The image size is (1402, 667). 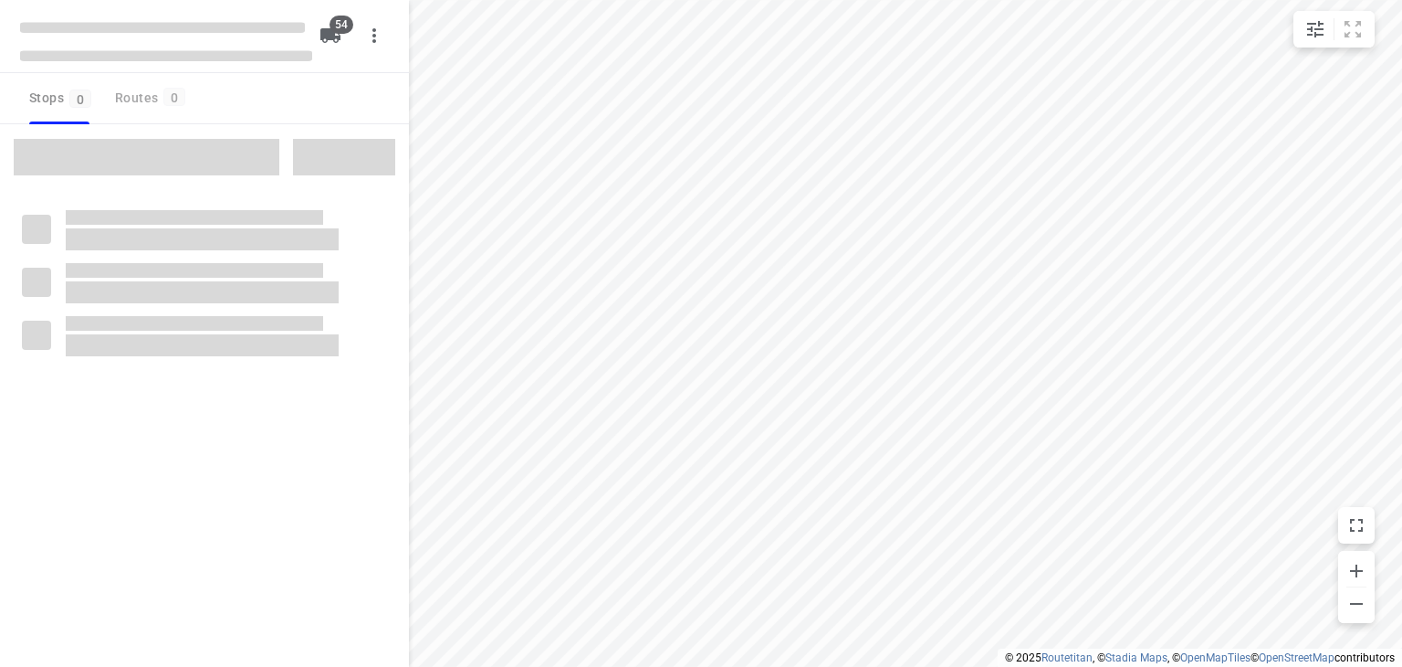 I want to click on a: OpenMapTiles, so click(x=1215, y=657).